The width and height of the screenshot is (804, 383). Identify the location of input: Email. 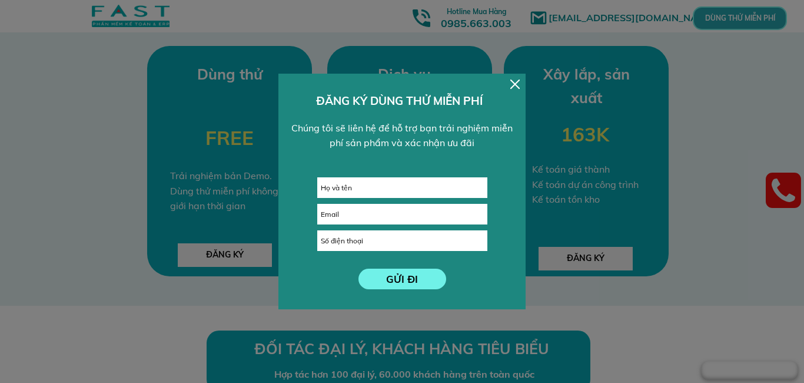
(402, 214).